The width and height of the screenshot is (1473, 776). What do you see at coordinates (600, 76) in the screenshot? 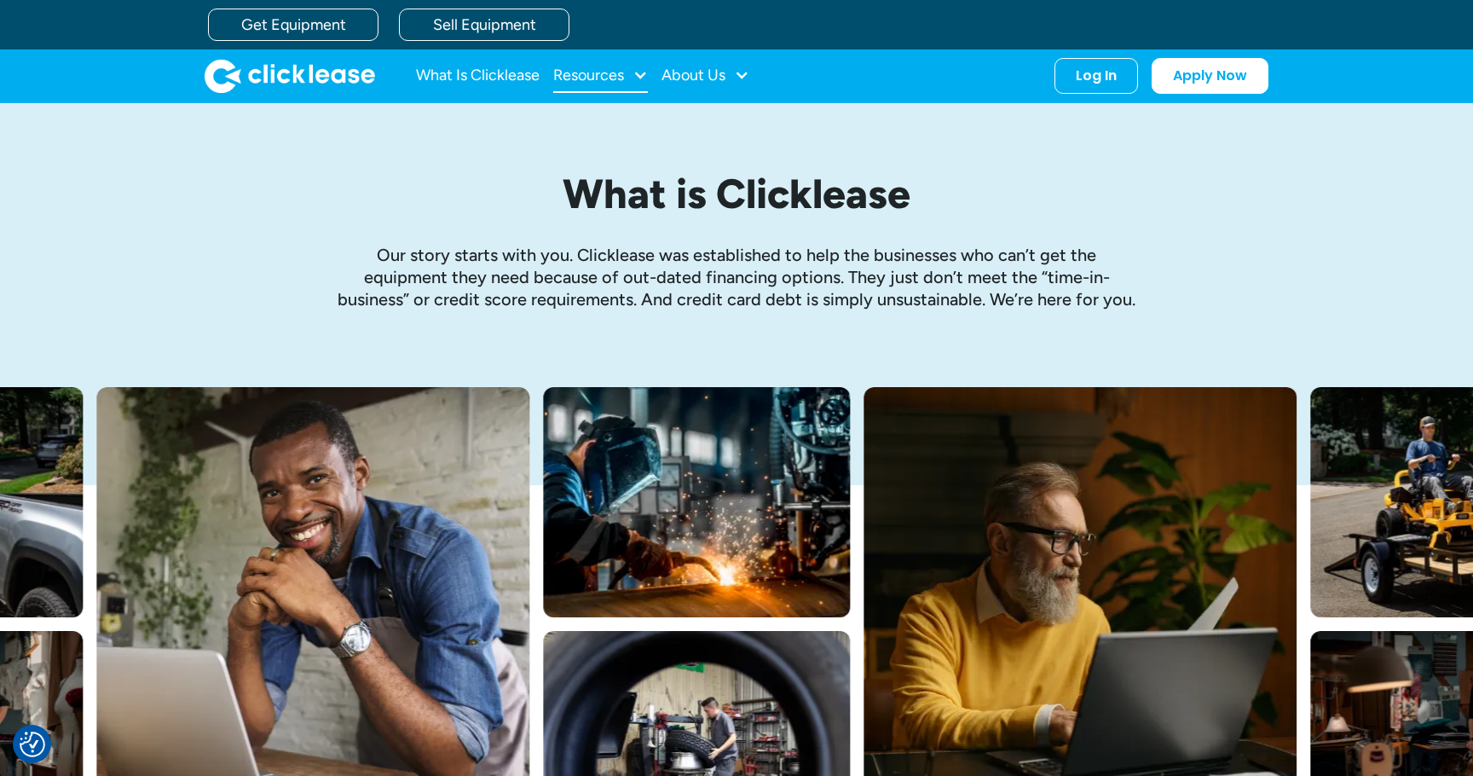
I see `div: Resources` at bounding box center [600, 76].